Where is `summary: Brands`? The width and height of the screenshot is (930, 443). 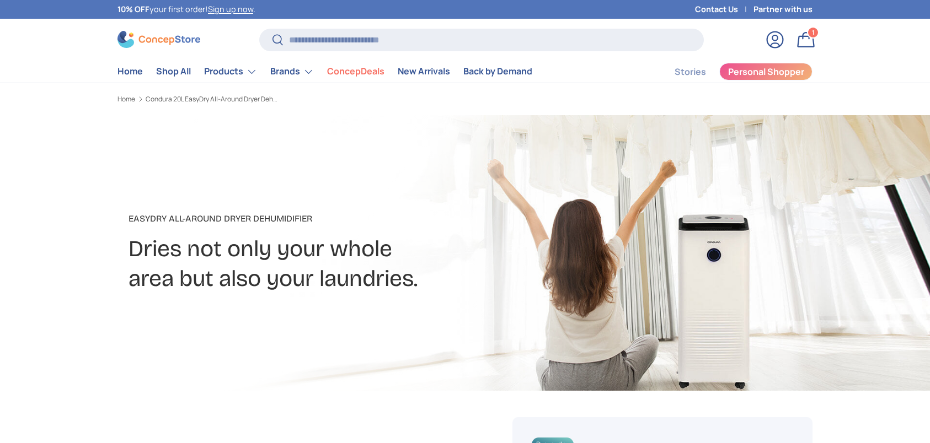 summary: Brands is located at coordinates (292, 72).